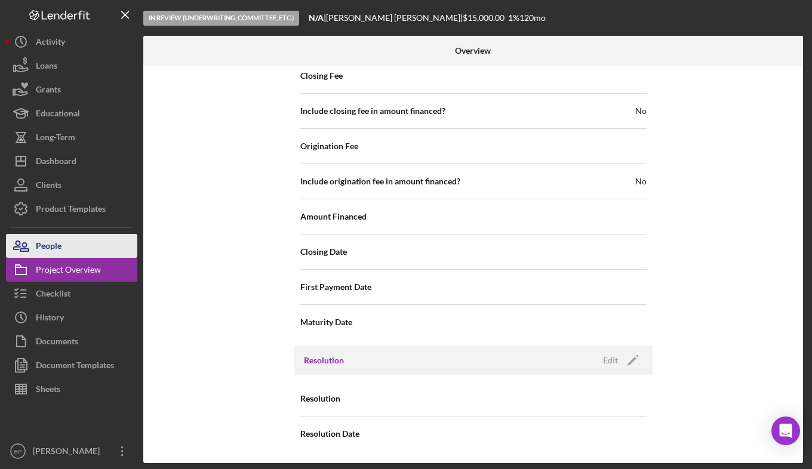 Image resolution: width=812 pixels, height=469 pixels. What do you see at coordinates (72, 246) in the screenshot?
I see `button: People` at bounding box center [72, 246].